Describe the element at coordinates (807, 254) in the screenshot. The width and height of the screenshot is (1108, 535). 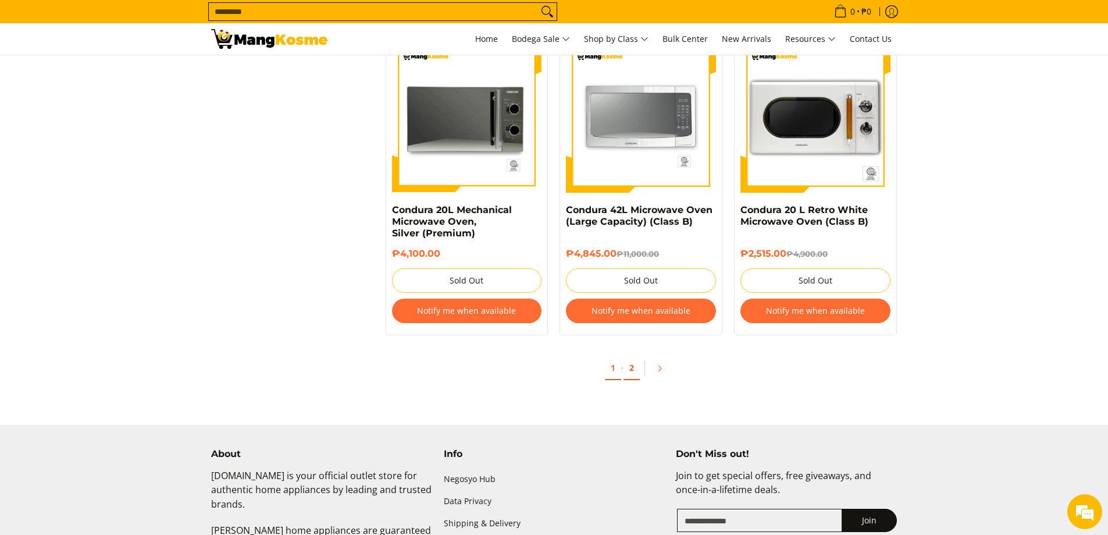
I see `del: ₱4,900.00` at that location.